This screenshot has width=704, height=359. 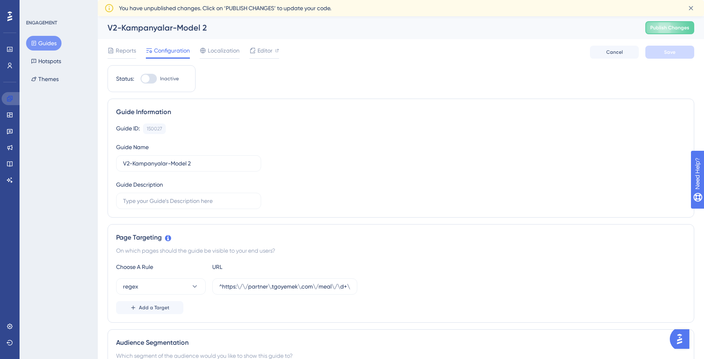 I want to click on div: ENGAGEMENT, so click(x=42, y=23).